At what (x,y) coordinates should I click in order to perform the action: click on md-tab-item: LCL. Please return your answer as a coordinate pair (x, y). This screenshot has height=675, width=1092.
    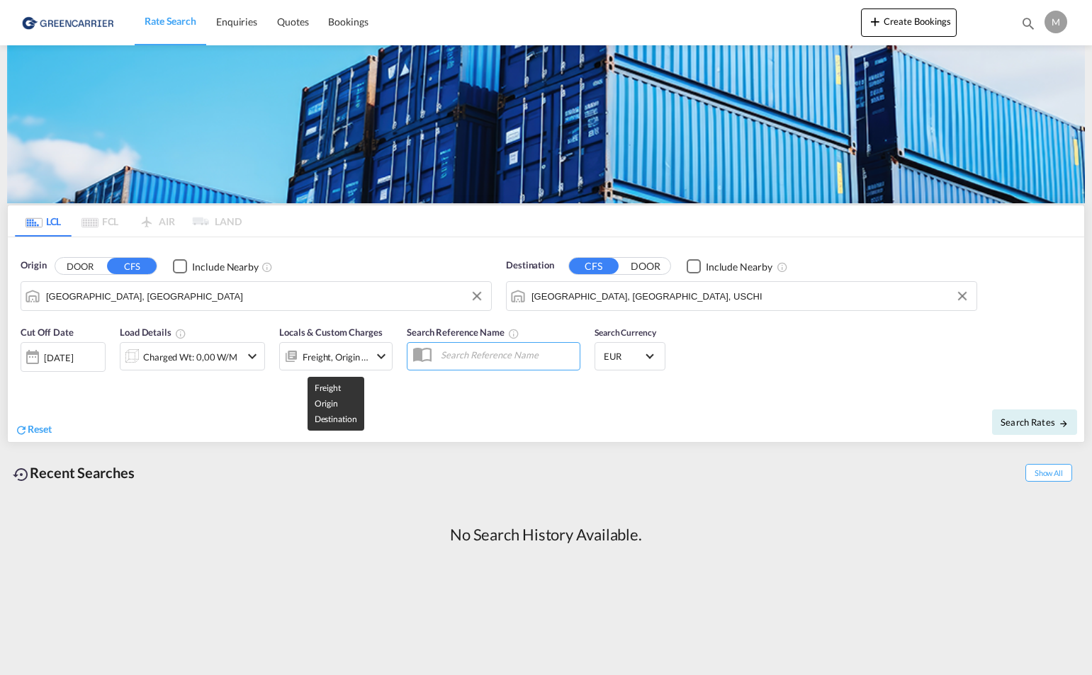
    Looking at the image, I should click on (43, 221).